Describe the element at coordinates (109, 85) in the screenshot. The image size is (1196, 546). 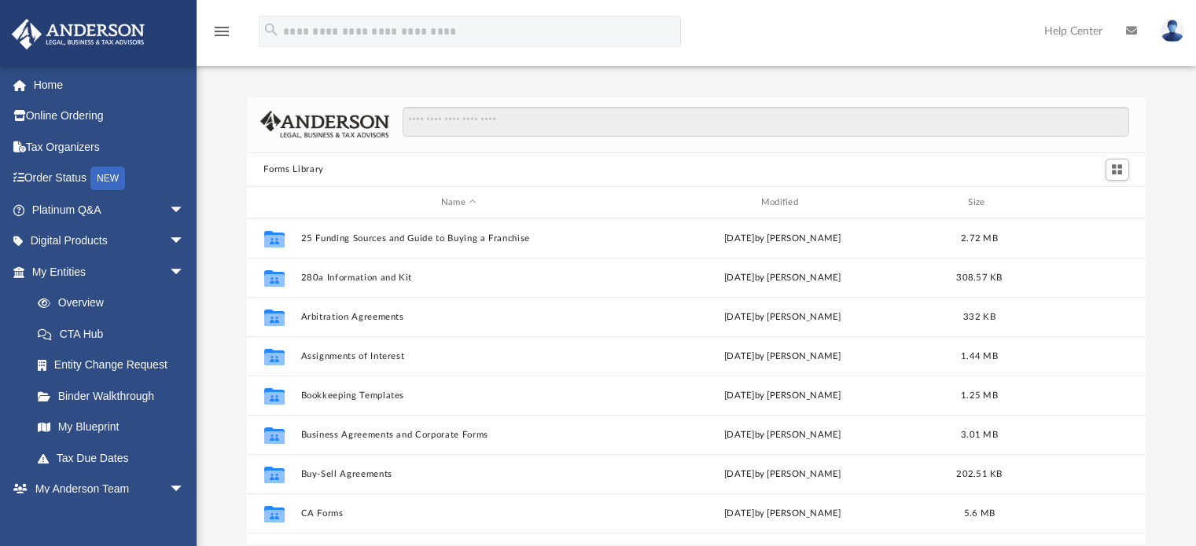
I see `a: Home` at that location.